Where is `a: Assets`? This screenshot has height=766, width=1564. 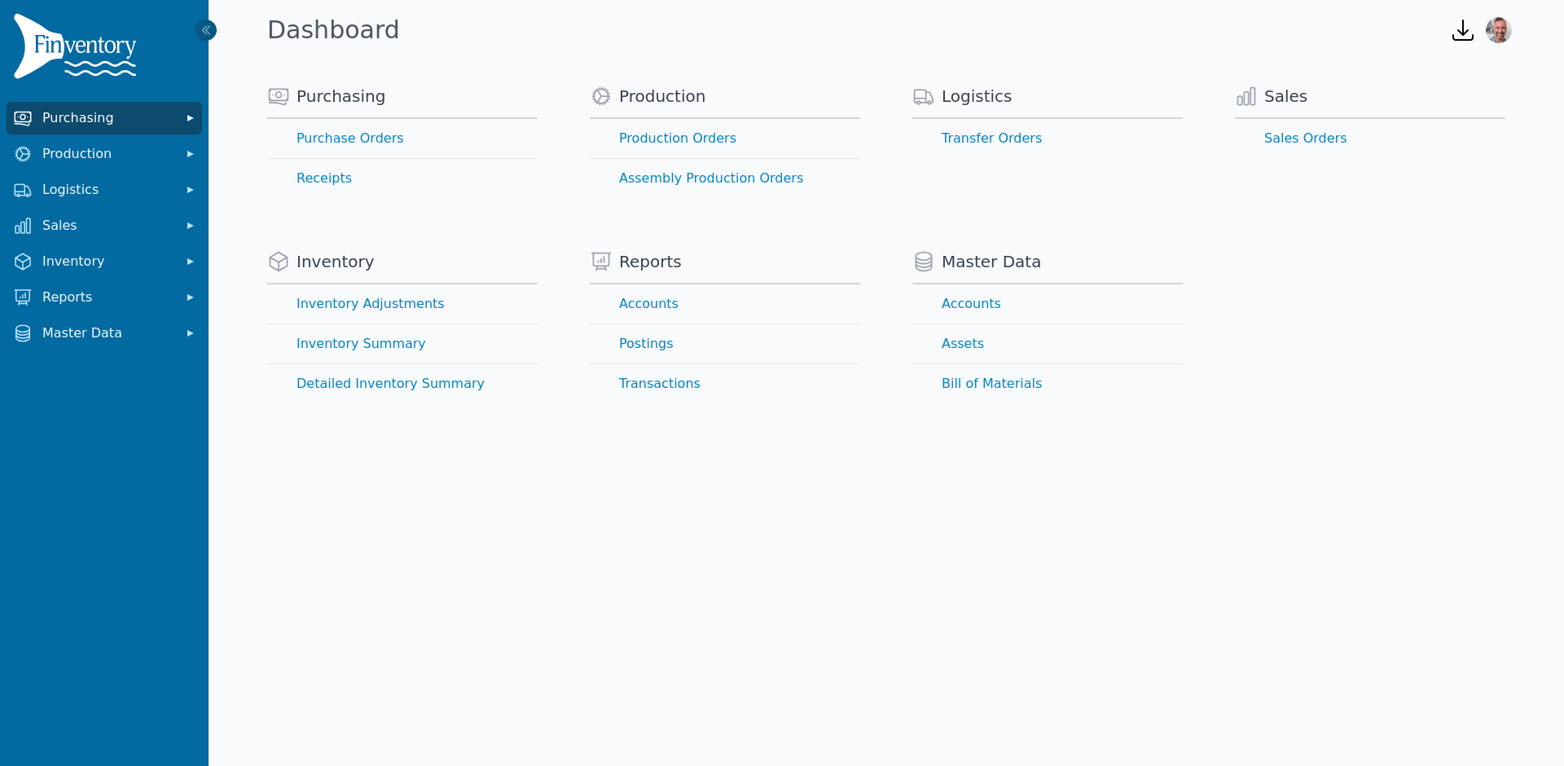
a: Assets is located at coordinates (1048, 344).